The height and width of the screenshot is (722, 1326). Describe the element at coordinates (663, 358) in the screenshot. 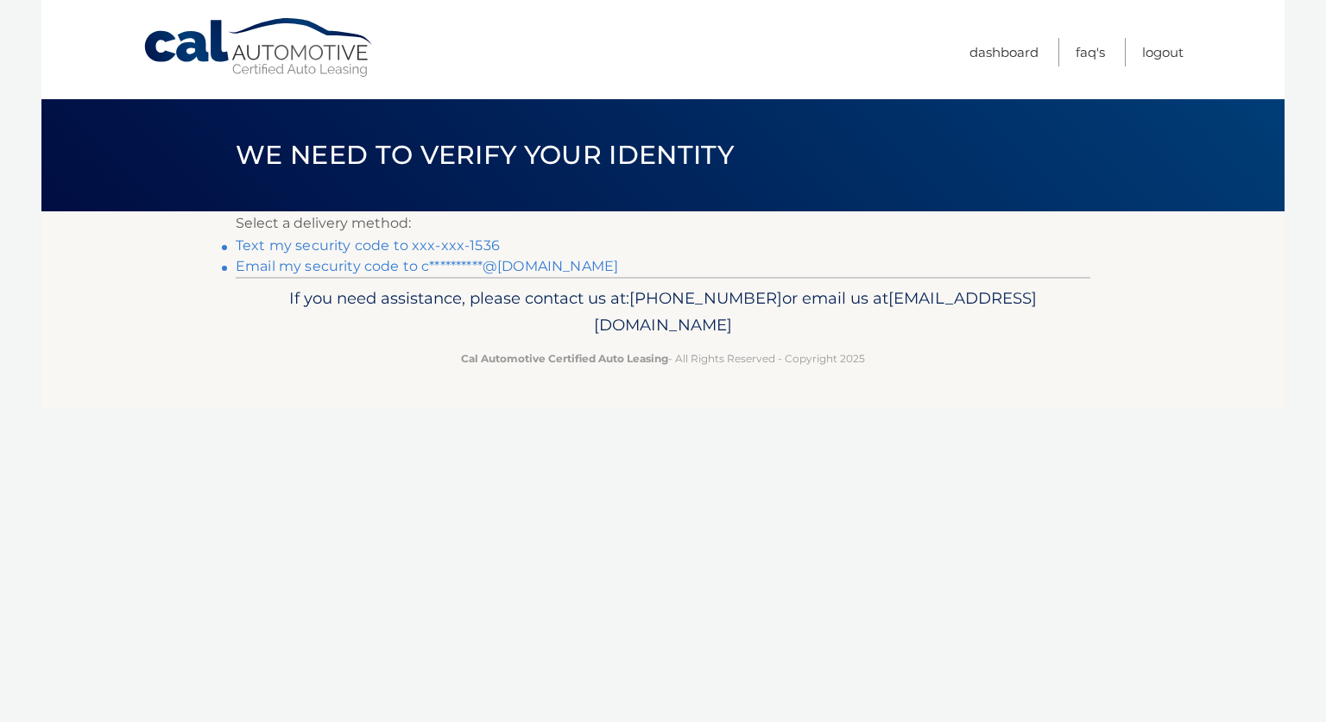

I see `p: - All Rights Reserved - Copyright 2025` at that location.